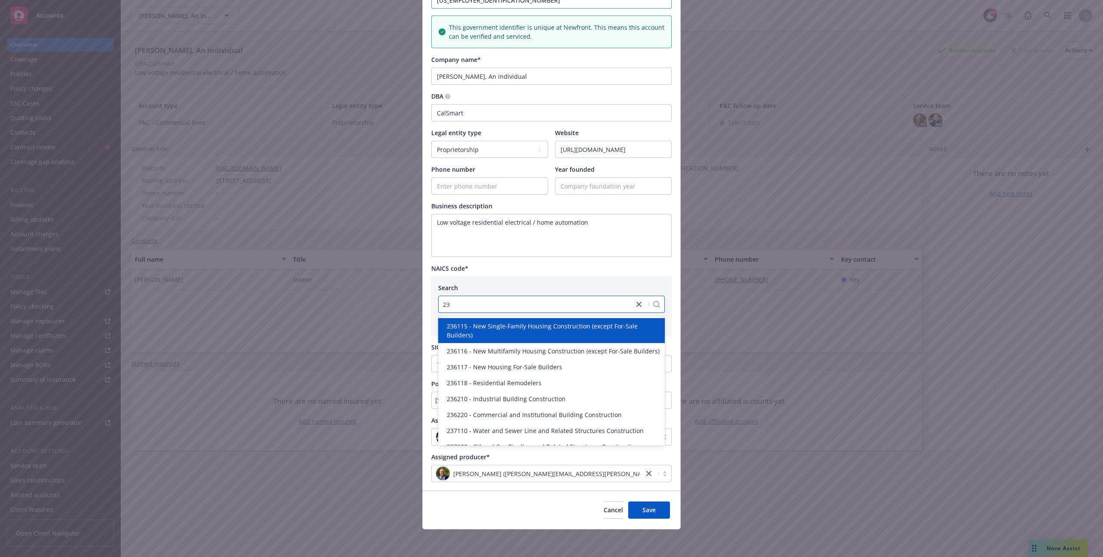  Describe the element at coordinates (556, 32) in the screenshot. I see `span: This government identifier is unique at Newfront. This means this account can be verified and ser...` at that location.